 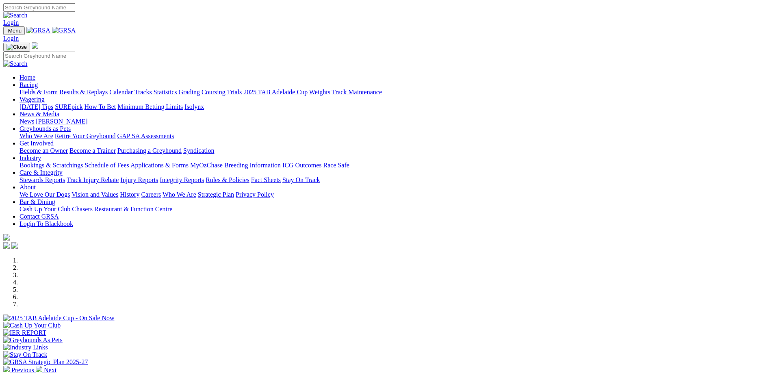 I want to click on a: Coursing, so click(x=213, y=92).